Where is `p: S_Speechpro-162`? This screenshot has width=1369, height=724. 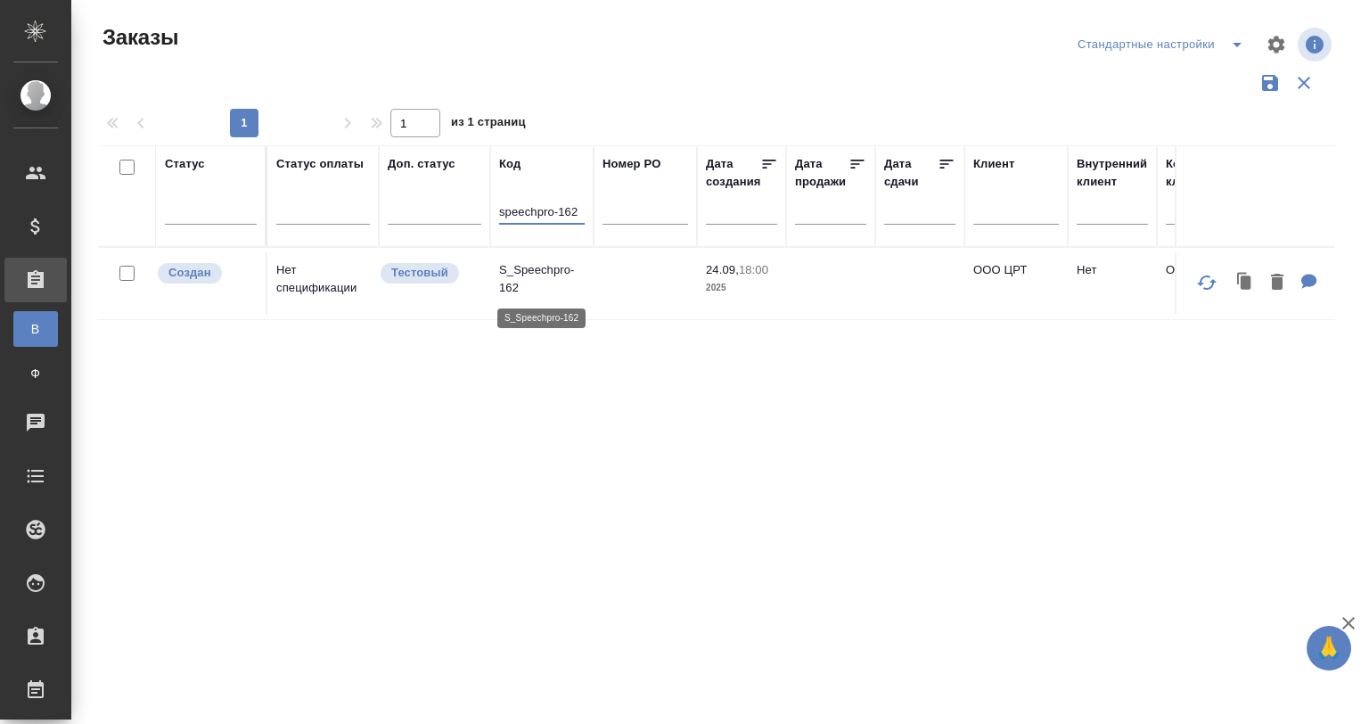 p: S_Speechpro-162 is located at coordinates (542, 279).